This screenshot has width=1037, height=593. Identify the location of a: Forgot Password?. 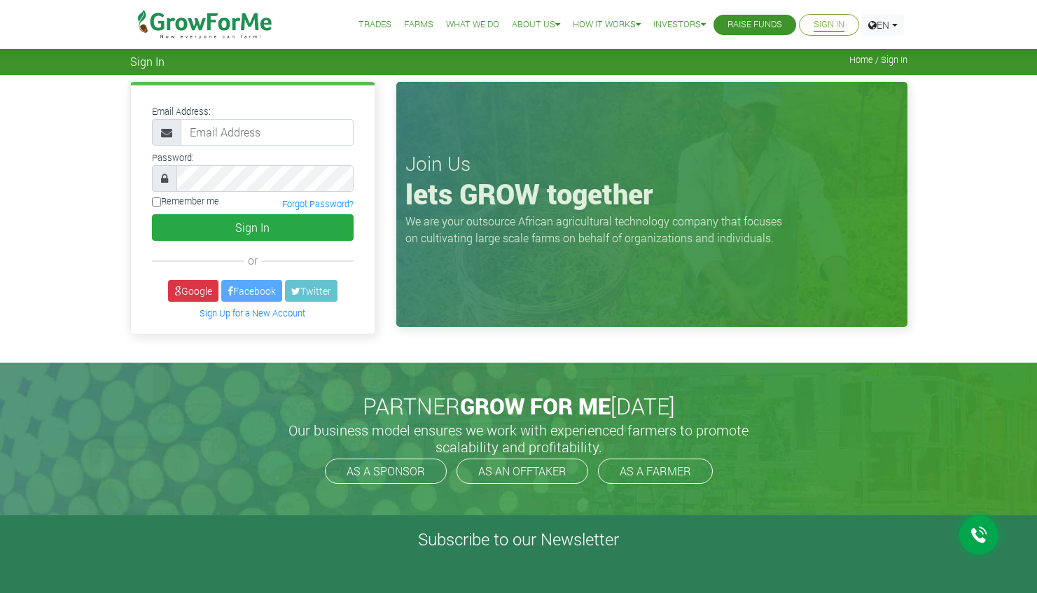
(318, 204).